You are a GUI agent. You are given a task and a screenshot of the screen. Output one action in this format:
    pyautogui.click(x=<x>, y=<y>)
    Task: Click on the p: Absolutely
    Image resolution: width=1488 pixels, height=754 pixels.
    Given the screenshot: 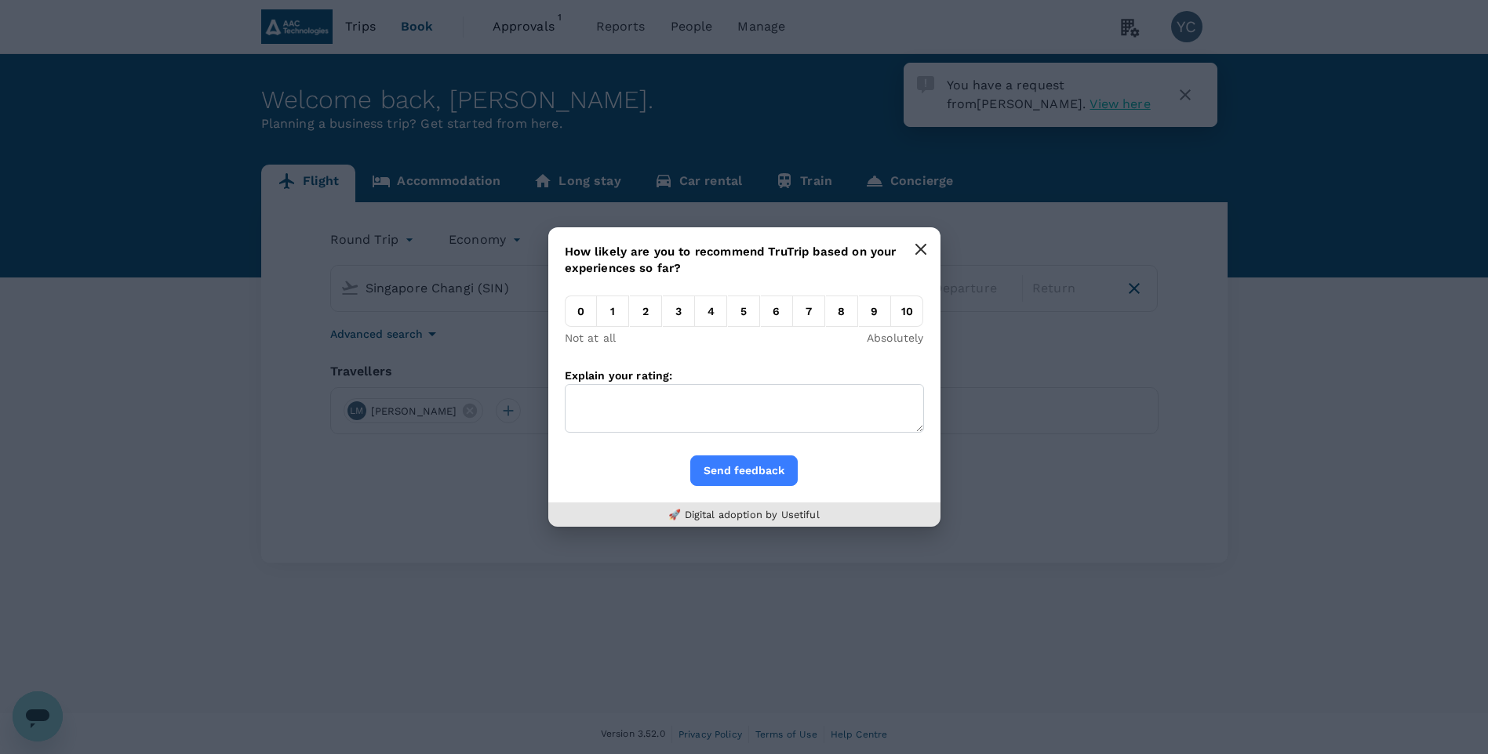 What is the action you would take?
    pyautogui.click(x=895, y=338)
    